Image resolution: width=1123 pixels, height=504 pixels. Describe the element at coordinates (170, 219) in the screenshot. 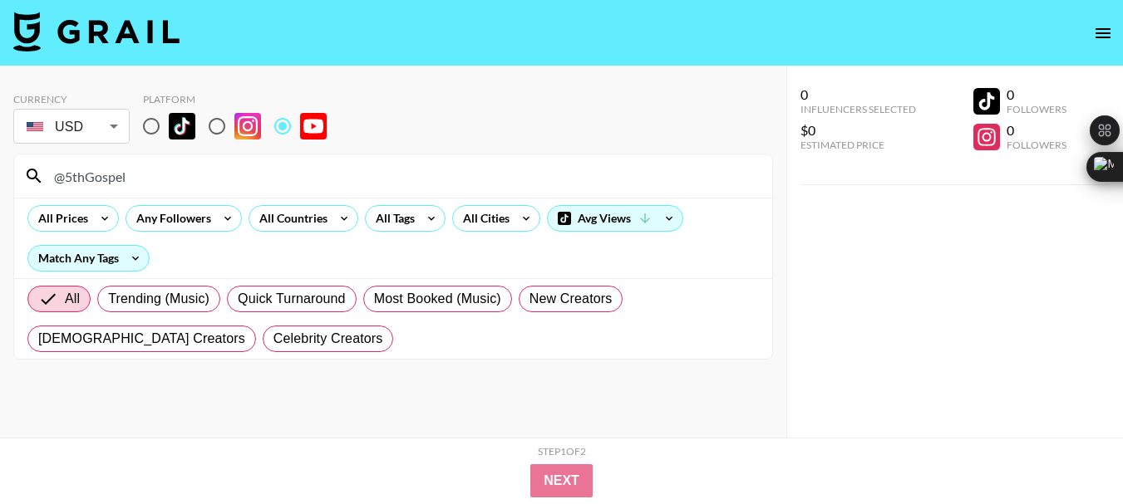

I see `div: Any Followers` at that location.